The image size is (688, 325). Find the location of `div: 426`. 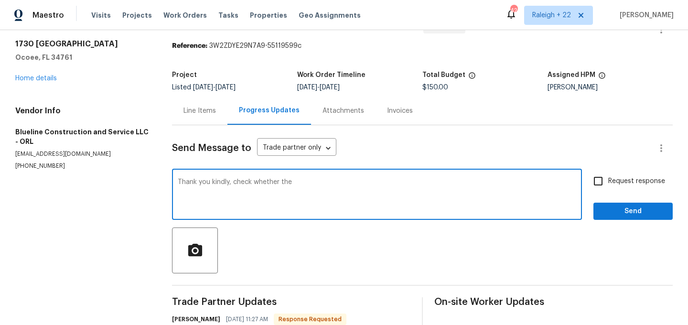

div: 426 is located at coordinates (514, 11).